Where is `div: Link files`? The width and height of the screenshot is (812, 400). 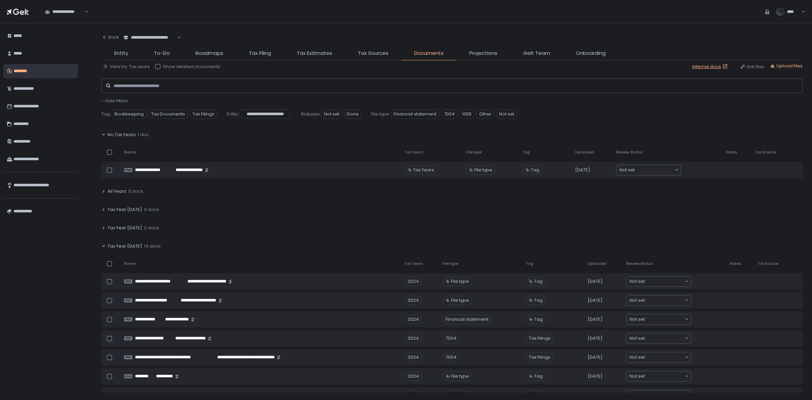 div: Link files is located at coordinates (752, 67).